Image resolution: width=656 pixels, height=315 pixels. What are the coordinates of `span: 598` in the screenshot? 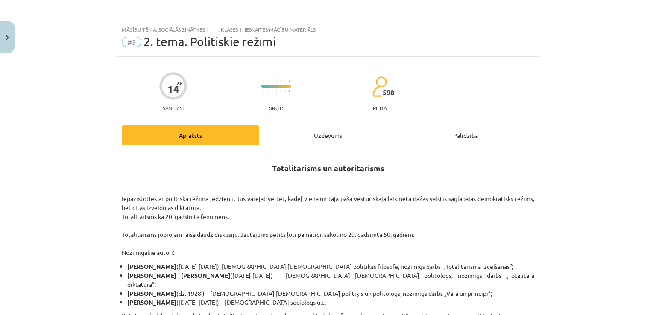 It's located at (388, 93).